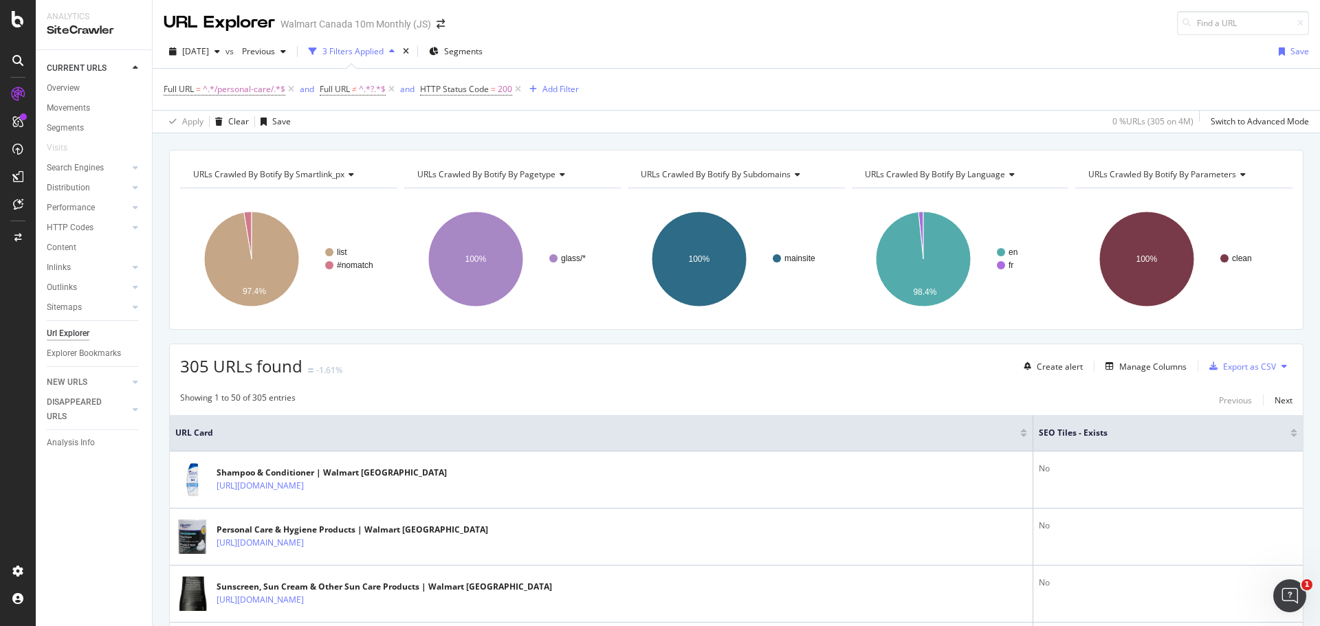  What do you see at coordinates (799, 258) in the screenshot?
I see `text: mainsite` at bounding box center [799, 258].